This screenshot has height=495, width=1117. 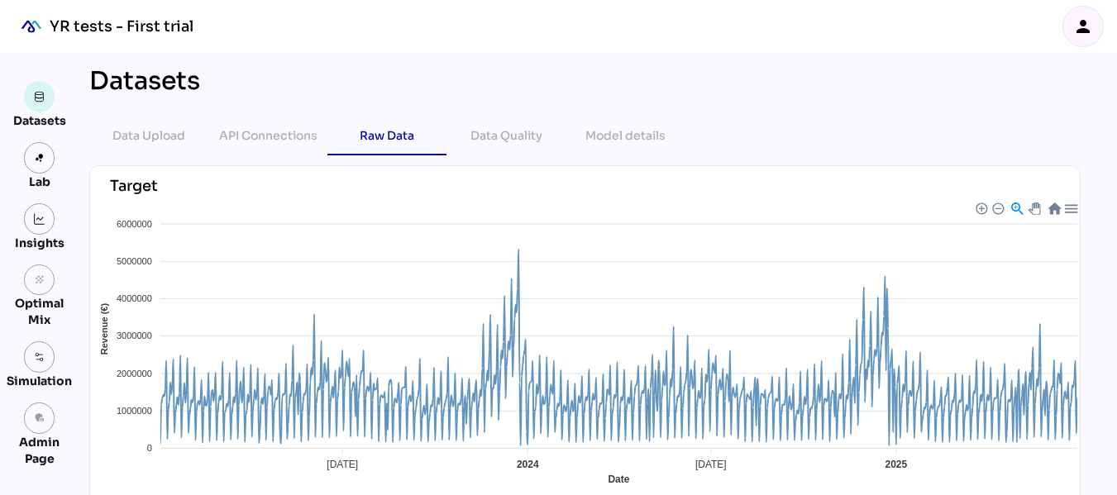 I want to click on div: Data Upload, so click(x=149, y=136).